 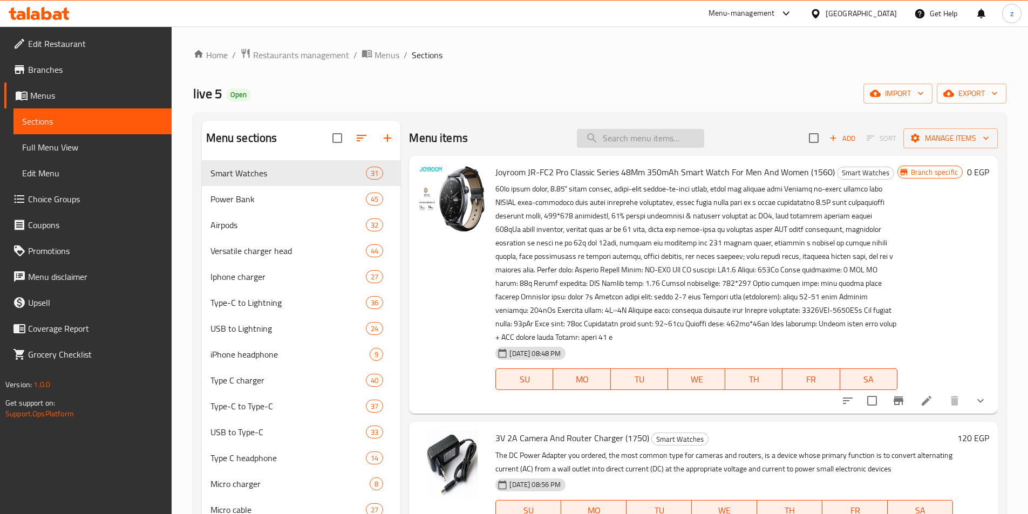 What do you see at coordinates (288, 328) in the screenshot?
I see `span: USB to Lightning` at bounding box center [288, 328].